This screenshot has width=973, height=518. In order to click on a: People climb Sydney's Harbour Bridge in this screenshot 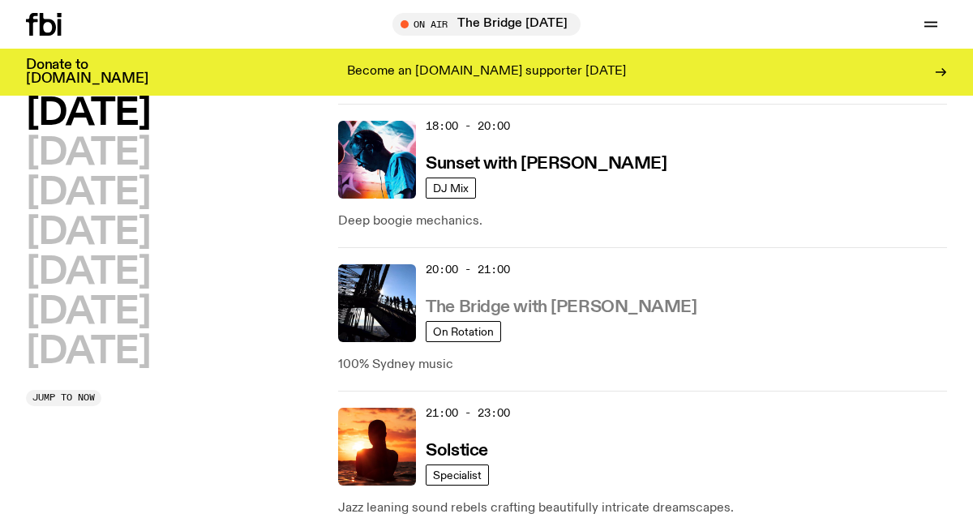, I will do `click(377, 303)`.